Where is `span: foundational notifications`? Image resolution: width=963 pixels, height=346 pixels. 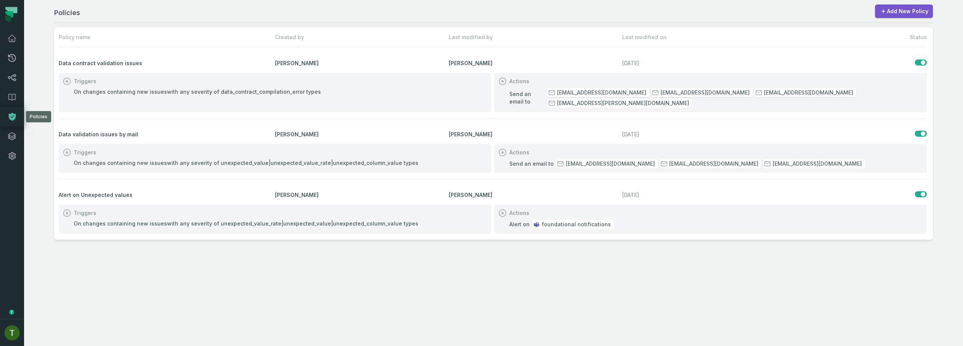
span: foundational notifications is located at coordinates (576, 224).